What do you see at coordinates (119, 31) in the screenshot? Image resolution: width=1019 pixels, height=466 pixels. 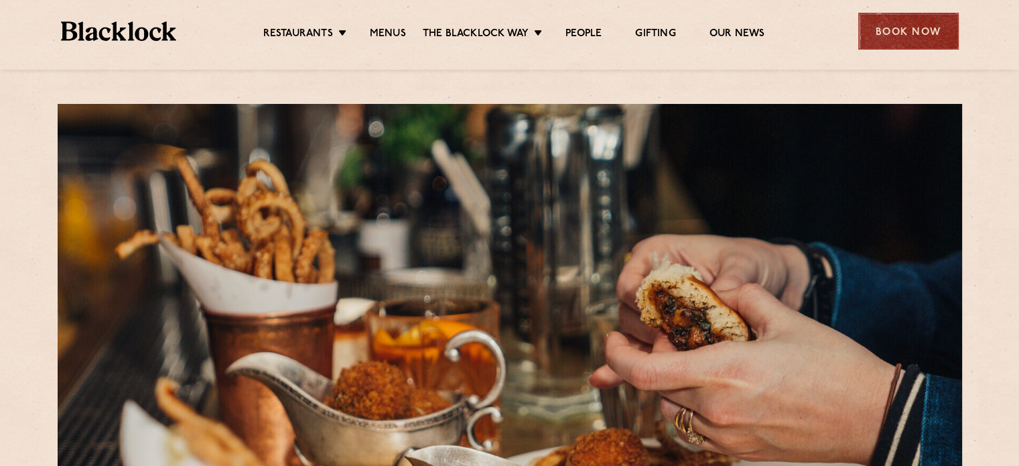 I see `img: BL_Textured_Logo-footer-cropped.svg` at bounding box center [119, 31].